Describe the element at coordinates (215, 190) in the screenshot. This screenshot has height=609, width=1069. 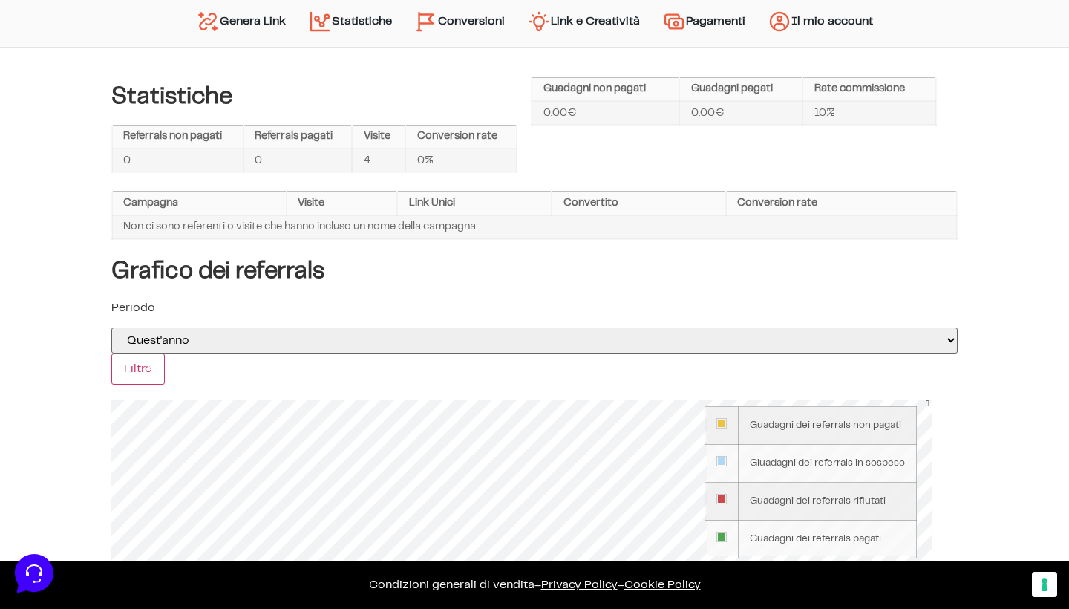
I see `a: Apri Centro Assistenza` at that location.